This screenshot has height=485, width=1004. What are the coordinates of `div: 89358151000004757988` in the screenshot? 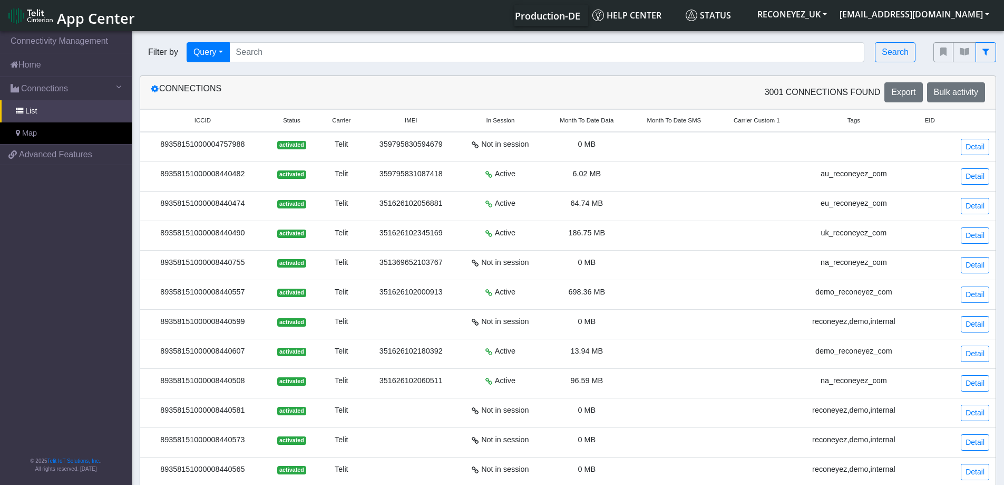 It's located at (202, 144).